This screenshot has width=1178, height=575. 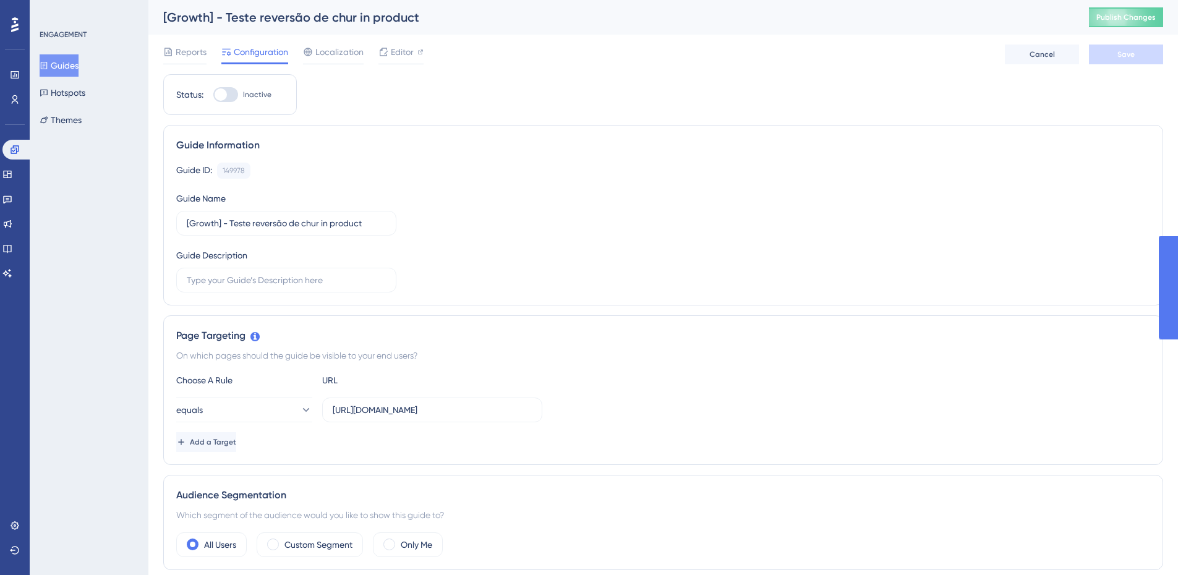 What do you see at coordinates (611, 17) in the screenshot?
I see `div: [Growth] - Teste reversão de chur in product` at bounding box center [611, 17].